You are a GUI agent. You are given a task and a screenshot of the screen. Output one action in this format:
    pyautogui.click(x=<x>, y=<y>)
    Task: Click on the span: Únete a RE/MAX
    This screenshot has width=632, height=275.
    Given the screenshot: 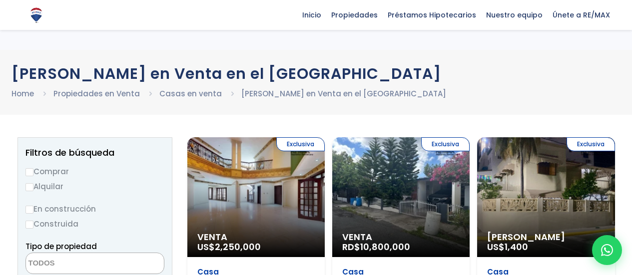 What is the action you would take?
    pyautogui.click(x=581, y=15)
    